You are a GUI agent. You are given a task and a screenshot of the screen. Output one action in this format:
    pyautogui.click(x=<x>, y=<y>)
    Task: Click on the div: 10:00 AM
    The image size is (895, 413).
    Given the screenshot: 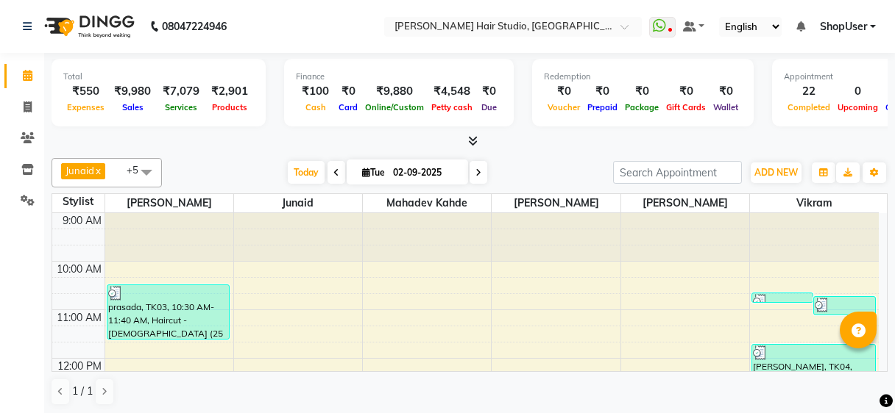 What is the action you would take?
    pyautogui.click(x=79, y=269)
    